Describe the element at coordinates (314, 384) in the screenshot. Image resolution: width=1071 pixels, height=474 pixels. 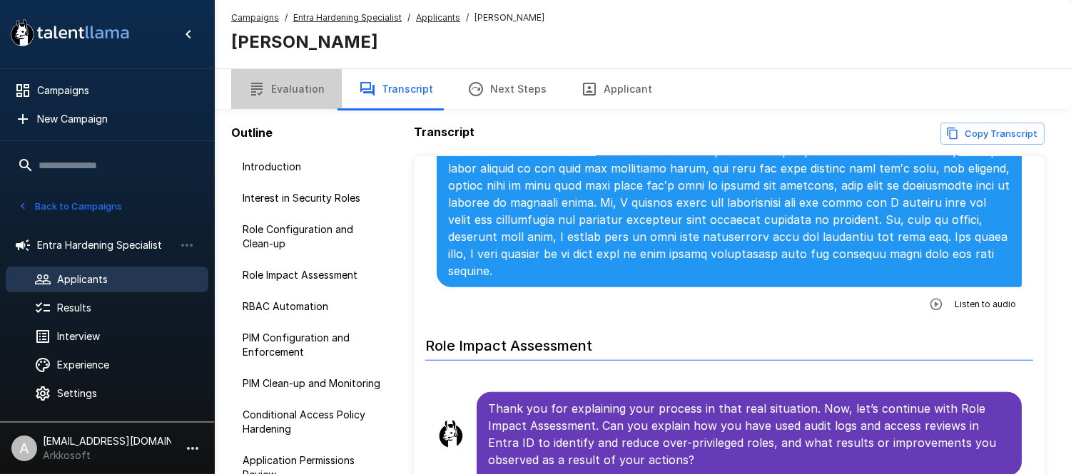
I see `div: PIM Clean-up and Monitoring` at that location.